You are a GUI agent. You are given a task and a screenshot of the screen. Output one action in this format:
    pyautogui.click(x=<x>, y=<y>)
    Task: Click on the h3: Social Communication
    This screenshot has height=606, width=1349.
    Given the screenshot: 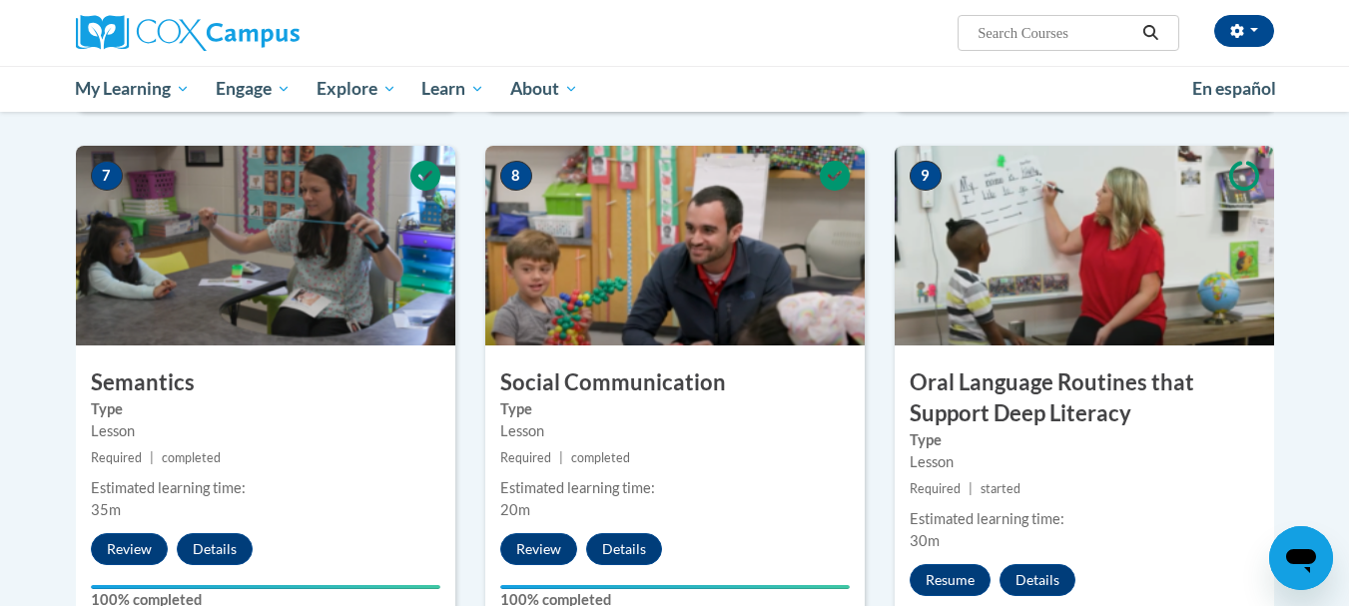 What is the action you would take?
    pyautogui.click(x=675, y=382)
    